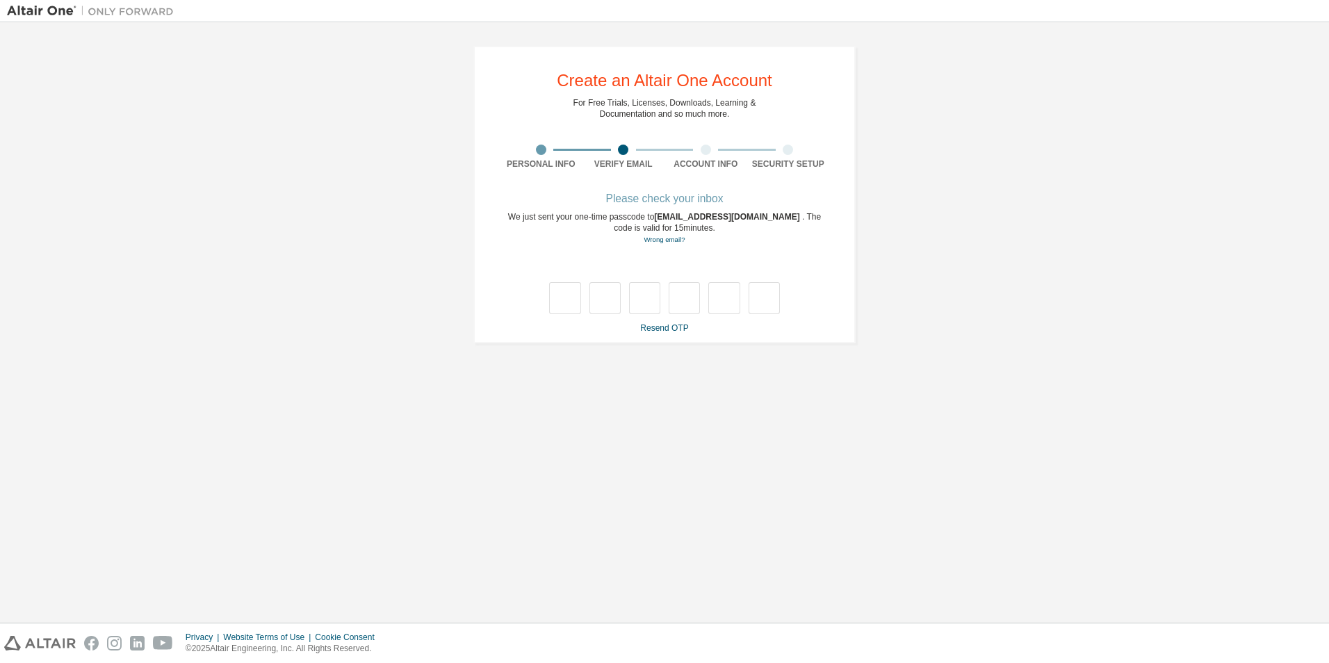 The image size is (1329, 663). What do you see at coordinates (284, 648) in the screenshot?
I see `p: © 2025 Altair Engineering, Inc. All Rights Reserved.` at bounding box center [284, 648].